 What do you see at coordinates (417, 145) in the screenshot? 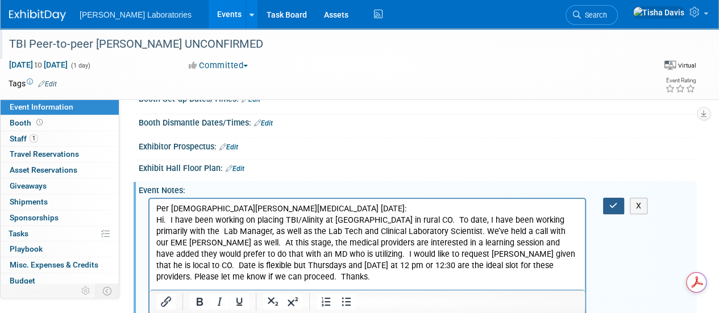
I see `div: Exhibitor Prospectus:` at bounding box center [417, 145].